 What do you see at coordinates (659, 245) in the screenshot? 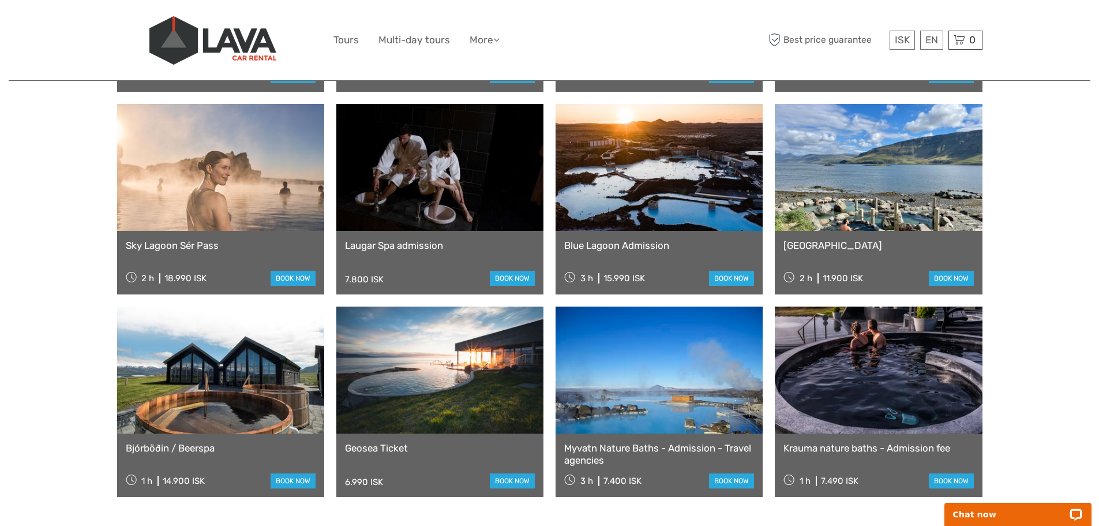
I see `a: Blue Lagoon Admission` at bounding box center [659, 245].